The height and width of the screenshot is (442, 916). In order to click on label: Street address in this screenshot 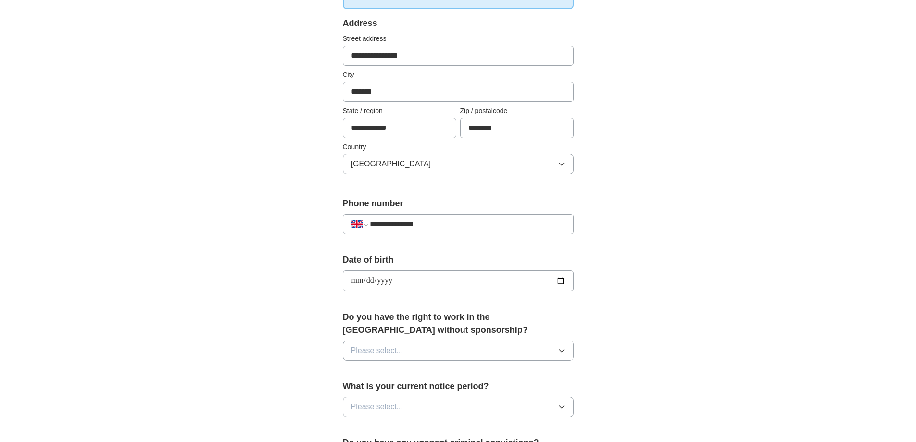, I will do `click(458, 38)`.